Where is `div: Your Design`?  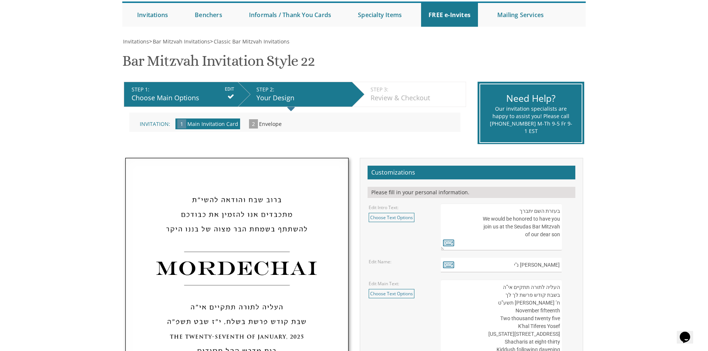 div: Your Design is located at coordinates (302, 98).